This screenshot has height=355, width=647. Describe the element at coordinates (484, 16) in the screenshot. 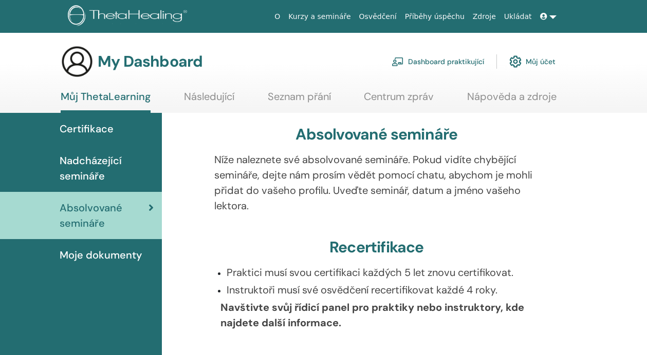

I see `a: Zdroje` at that location.